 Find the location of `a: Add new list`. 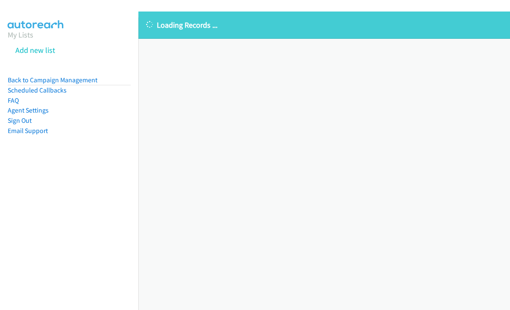

a: Add new list is located at coordinates (35, 50).